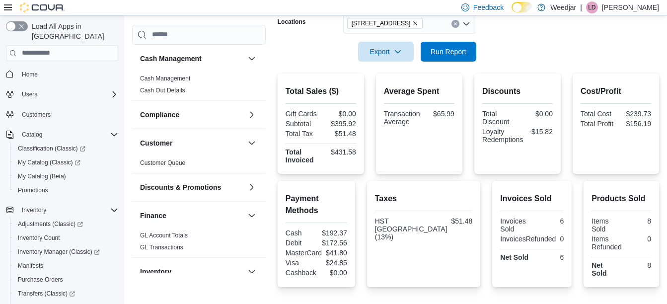 This screenshot has height=304, width=667. What do you see at coordinates (30, 75) in the screenshot?
I see `a: Home` at bounding box center [30, 75].